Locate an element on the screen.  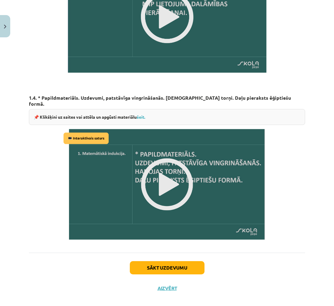
button: Sākt uzdevumu is located at coordinates (167, 268).